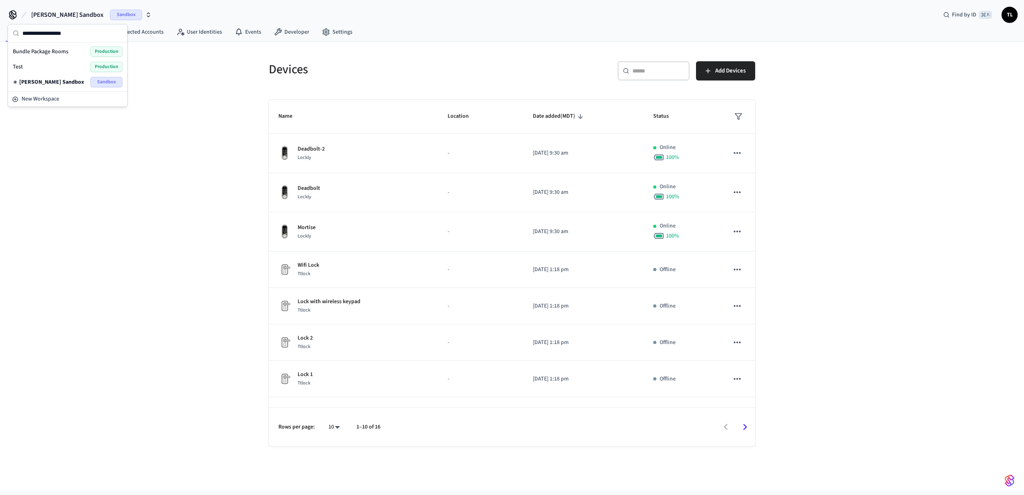  Describe the element at coordinates (311, 149) in the screenshot. I see `p: Deadbolt-2` at that location.